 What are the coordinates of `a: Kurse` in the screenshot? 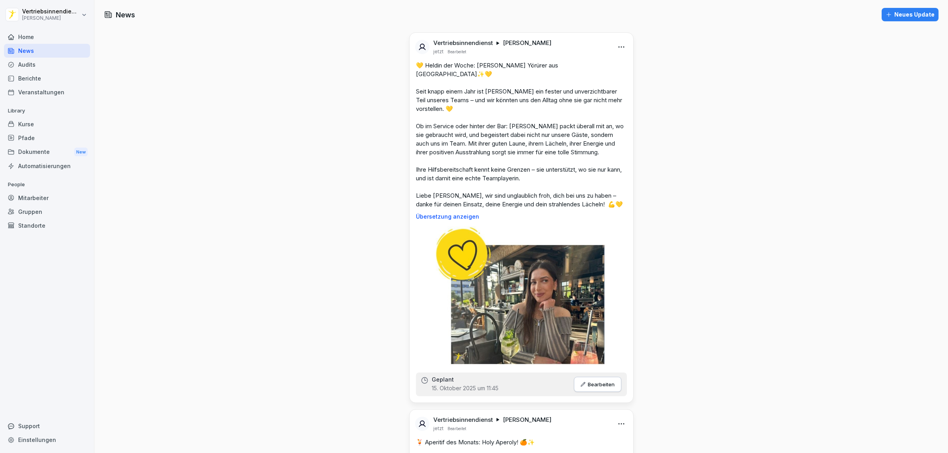 It's located at (47, 124).